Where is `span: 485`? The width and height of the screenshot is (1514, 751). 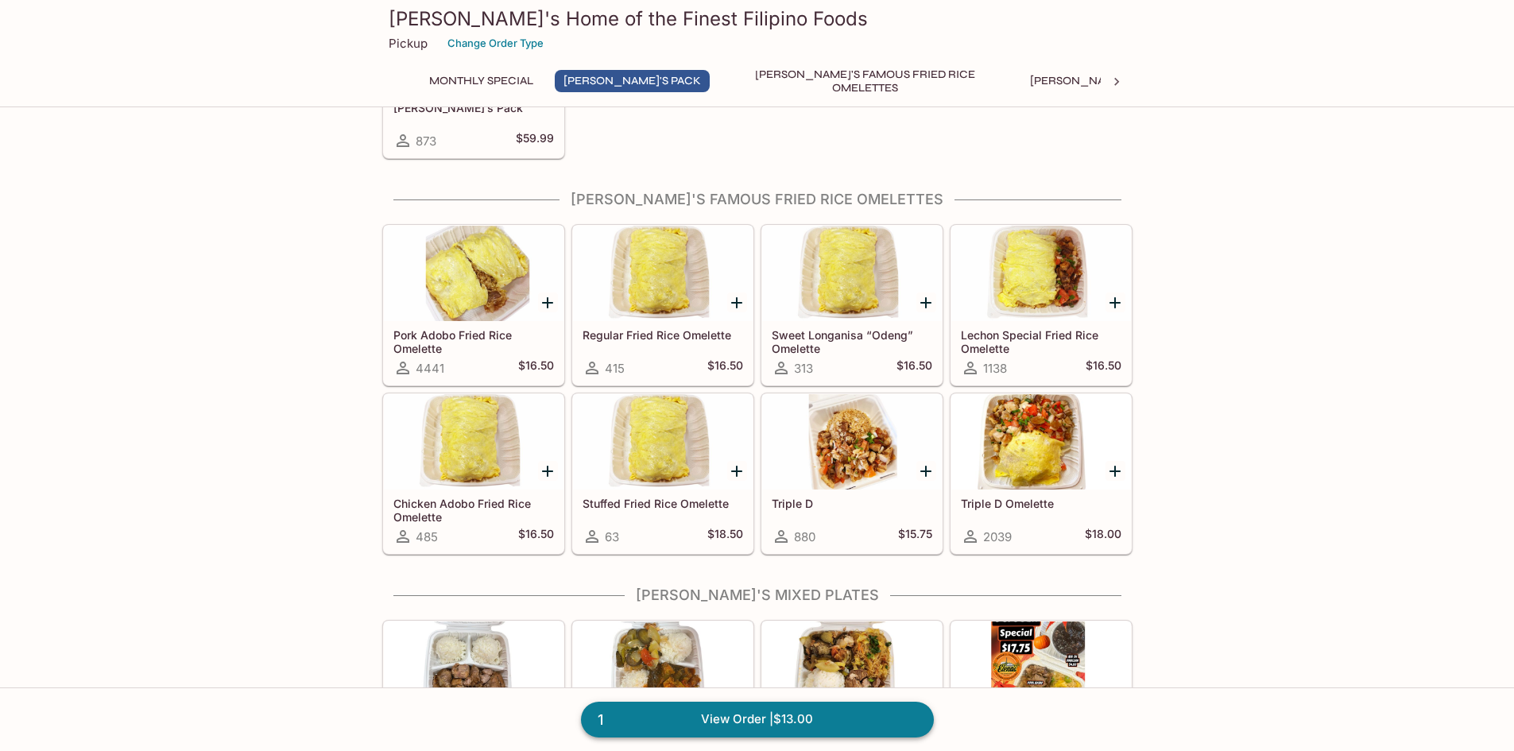 span: 485 is located at coordinates (427, 536).